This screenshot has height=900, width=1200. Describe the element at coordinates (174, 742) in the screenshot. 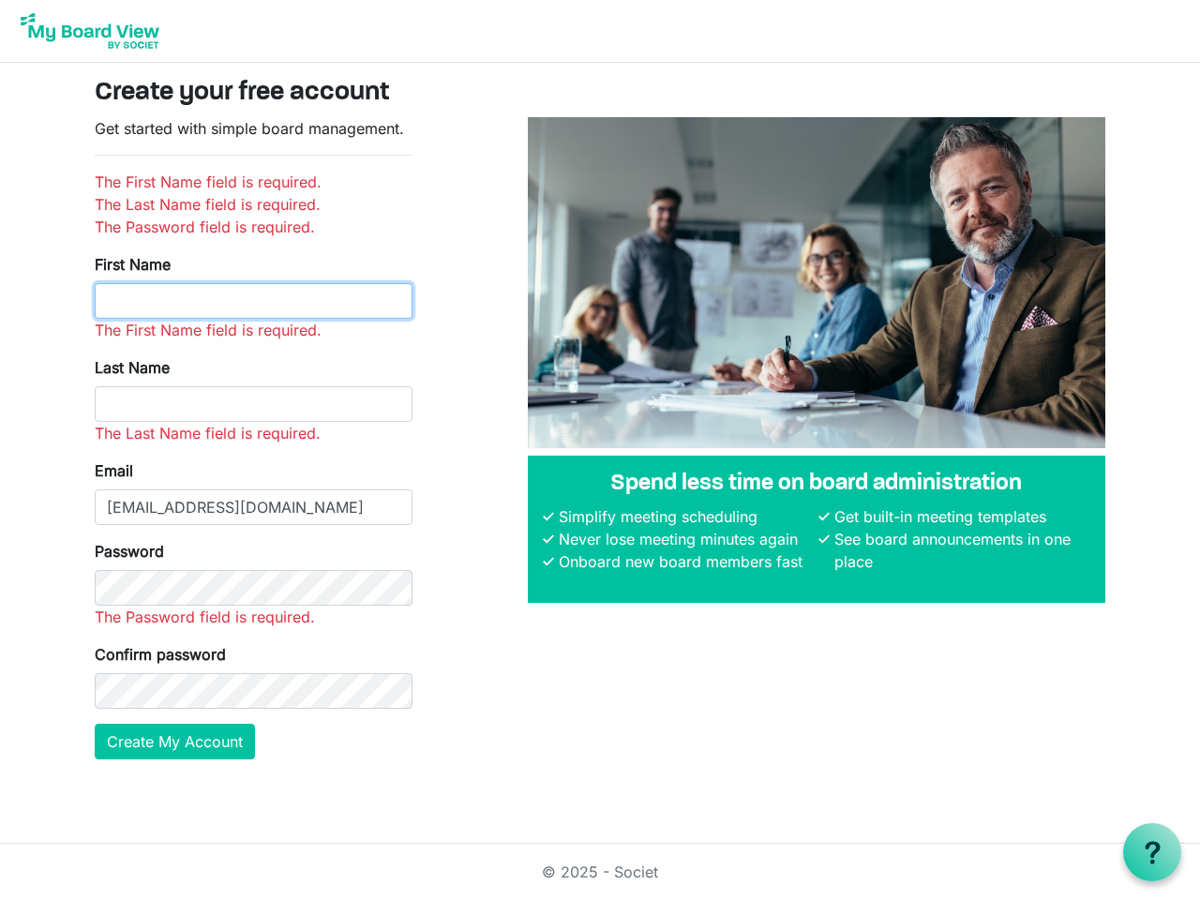

I see `button: Create My Account` at that location.